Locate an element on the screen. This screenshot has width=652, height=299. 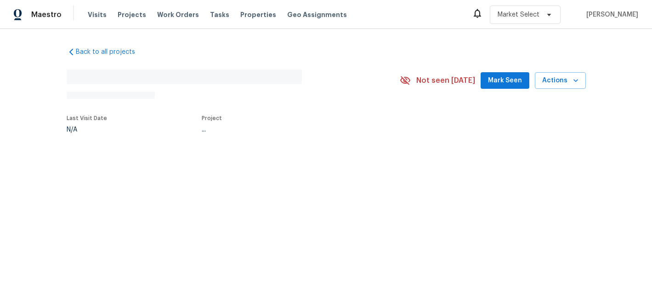
span: Visits is located at coordinates (97, 15).